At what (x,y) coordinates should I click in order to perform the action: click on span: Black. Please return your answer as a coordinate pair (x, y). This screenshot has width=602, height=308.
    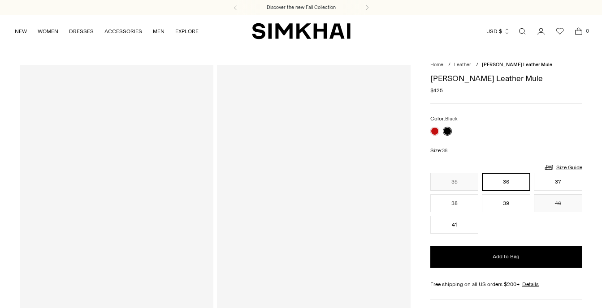
    Looking at the image, I should click on (451, 119).